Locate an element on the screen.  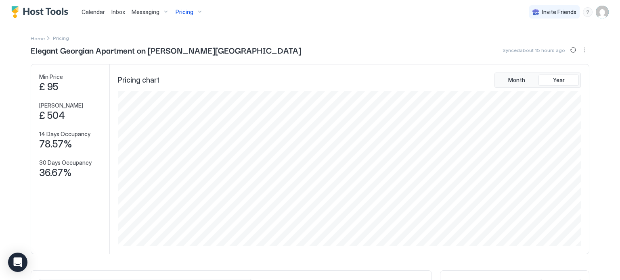
span: Year is located at coordinates (558, 80).